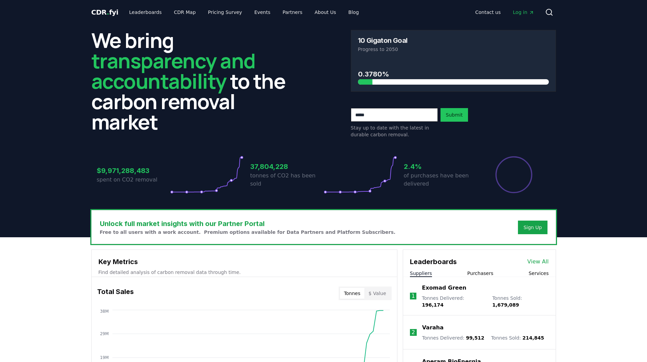 This screenshot has height=362, width=647. Describe the element at coordinates (444, 288) in the screenshot. I see `p: Exomad Green` at that location.